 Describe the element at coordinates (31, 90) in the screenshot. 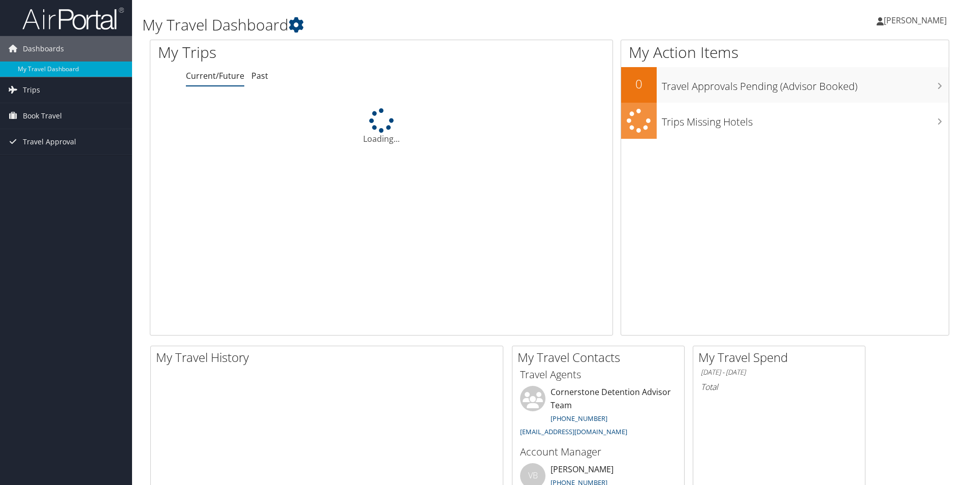

I see `span: Trips` at that location.